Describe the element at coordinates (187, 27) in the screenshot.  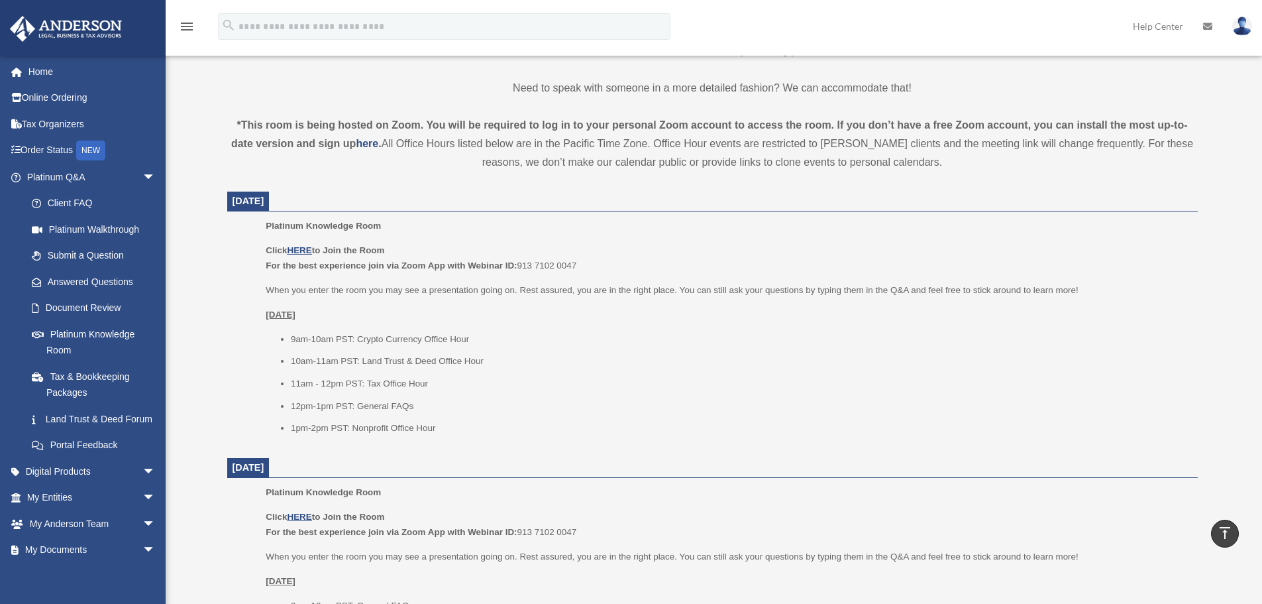
I see `i: menu` at that location.